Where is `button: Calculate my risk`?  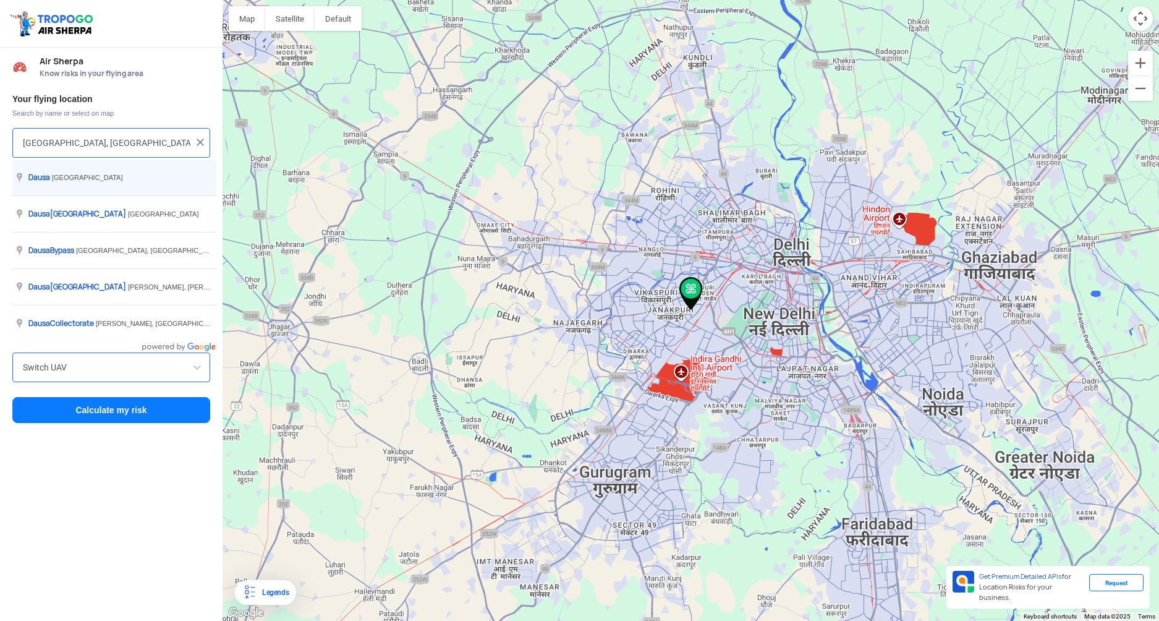
button: Calculate my risk is located at coordinates (111, 410).